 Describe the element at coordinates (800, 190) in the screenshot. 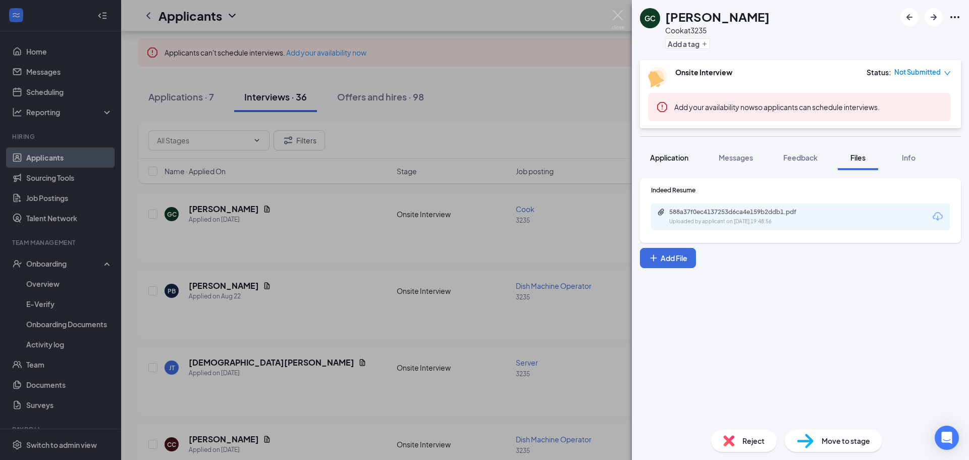

I see `div: Indeed Resume` at that location.